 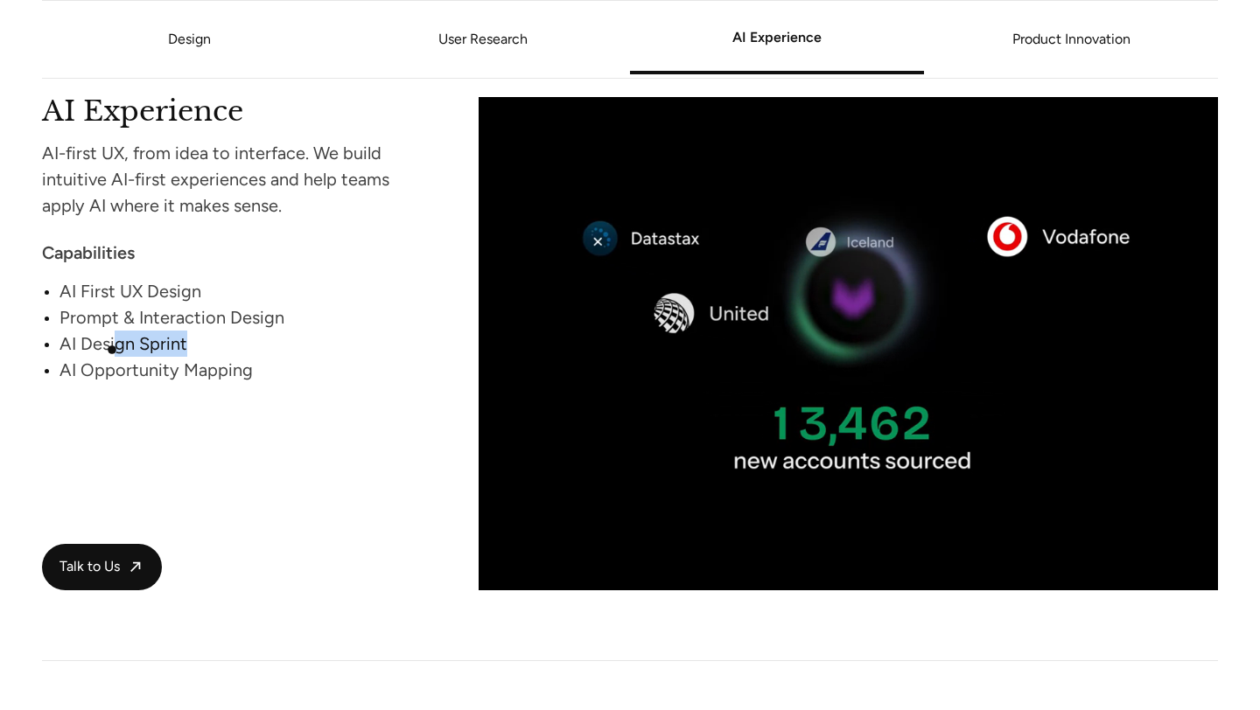 I want to click on div: AI Design Sprint, so click(x=235, y=344).